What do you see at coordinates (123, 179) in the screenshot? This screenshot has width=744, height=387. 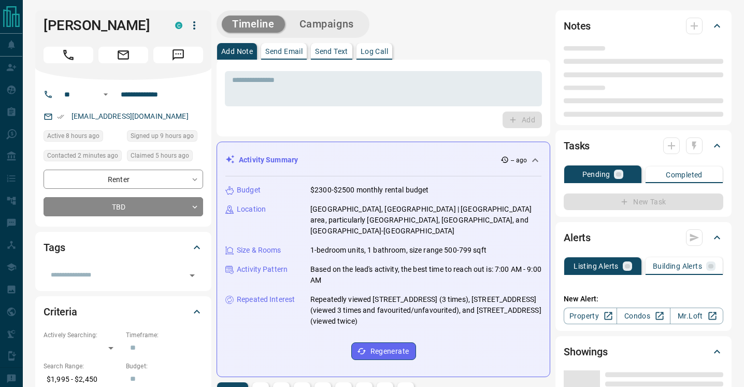 I see `div: Renter` at bounding box center [123, 179].